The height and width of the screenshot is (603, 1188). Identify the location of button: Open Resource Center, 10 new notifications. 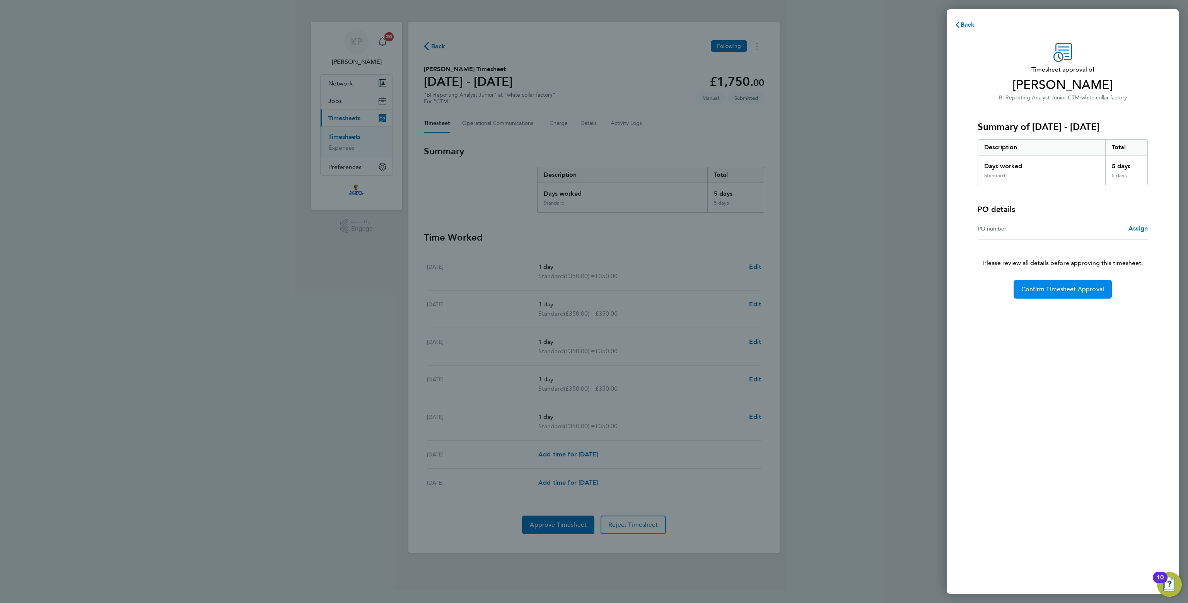
(1170, 584).